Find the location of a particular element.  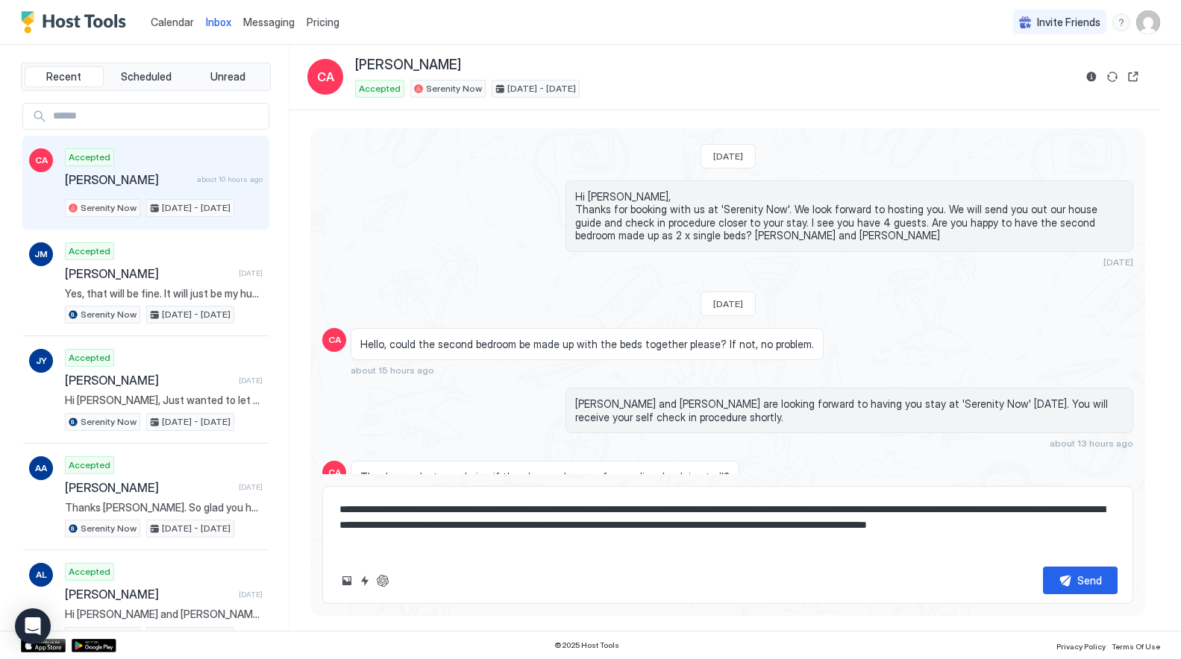

span: Inbox is located at coordinates (219, 22).